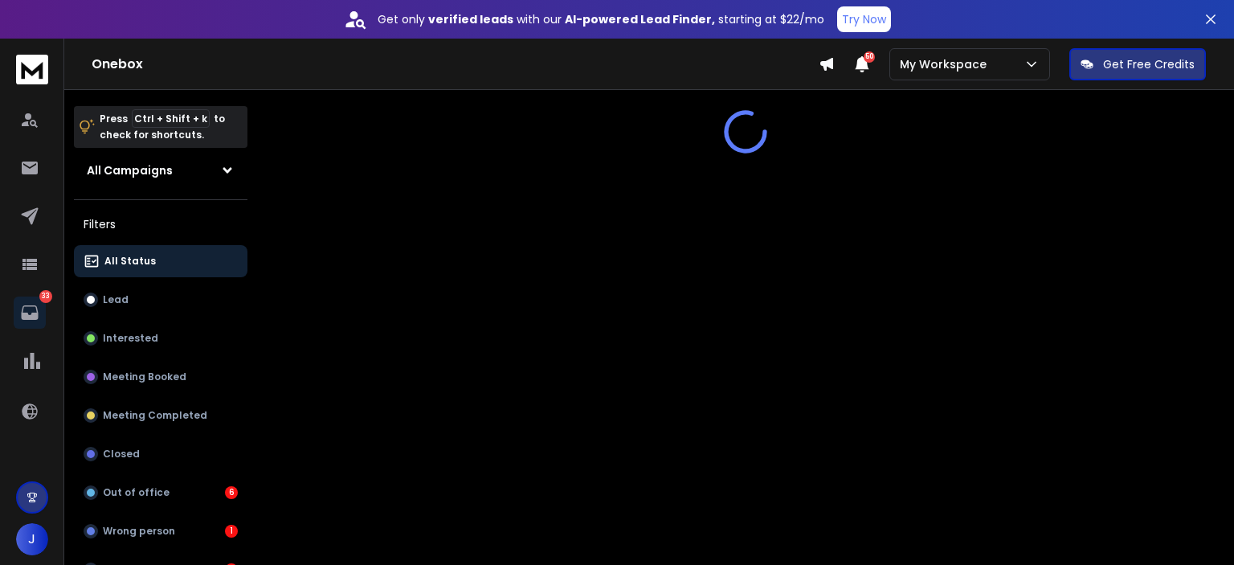  What do you see at coordinates (130, 261) in the screenshot?
I see `p: All Status` at bounding box center [130, 261].